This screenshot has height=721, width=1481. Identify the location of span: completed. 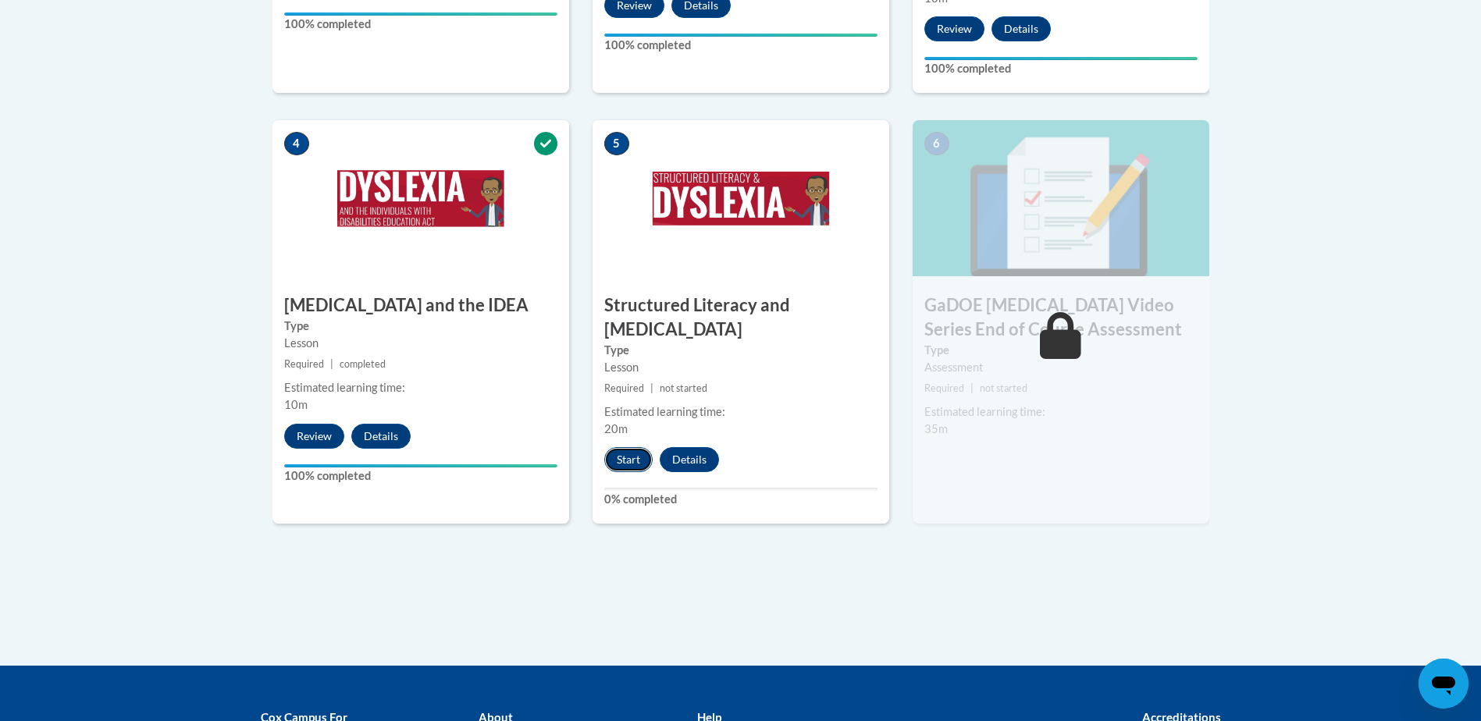
(362, 364).